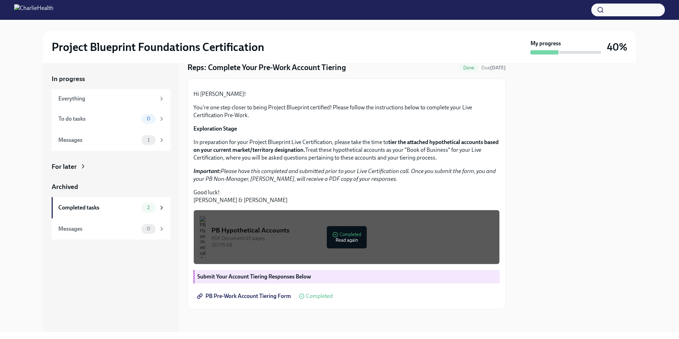 This screenshot has height=339, width=679. Describe the element at coordinates (111, 187) in the screenshot. I see `a: Archived` at that location.